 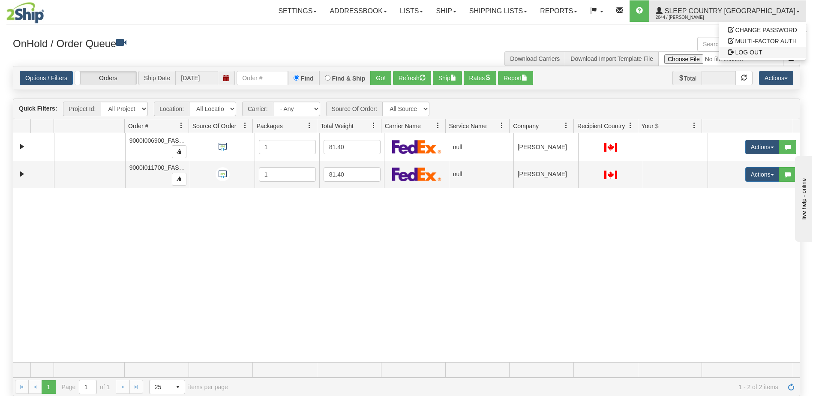 I want to click on div: Support: 1 - 855 - 55 - 2SHIP, so click(x=406, y=33).